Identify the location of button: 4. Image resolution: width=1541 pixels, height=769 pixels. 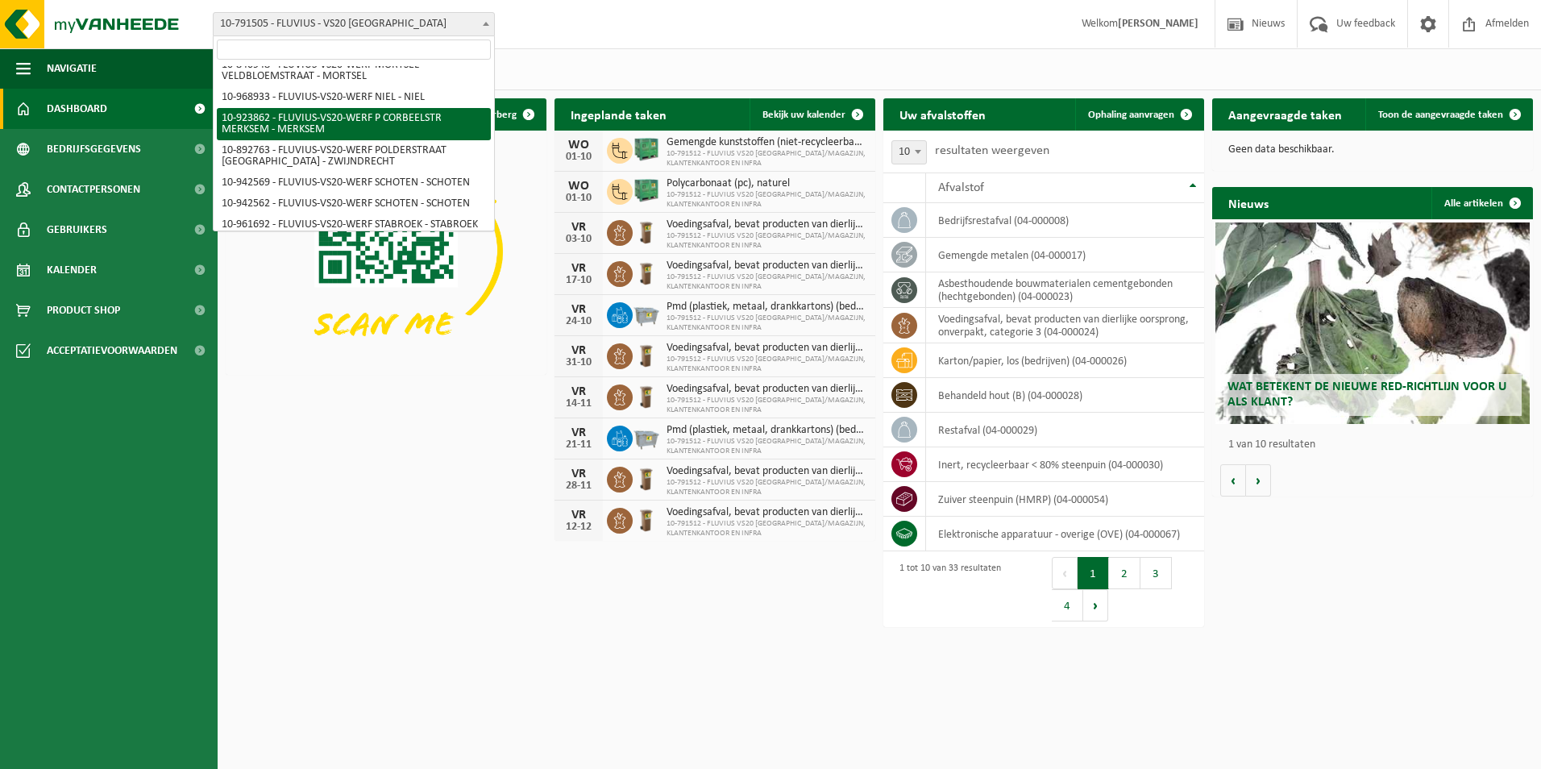
(1067, 605).